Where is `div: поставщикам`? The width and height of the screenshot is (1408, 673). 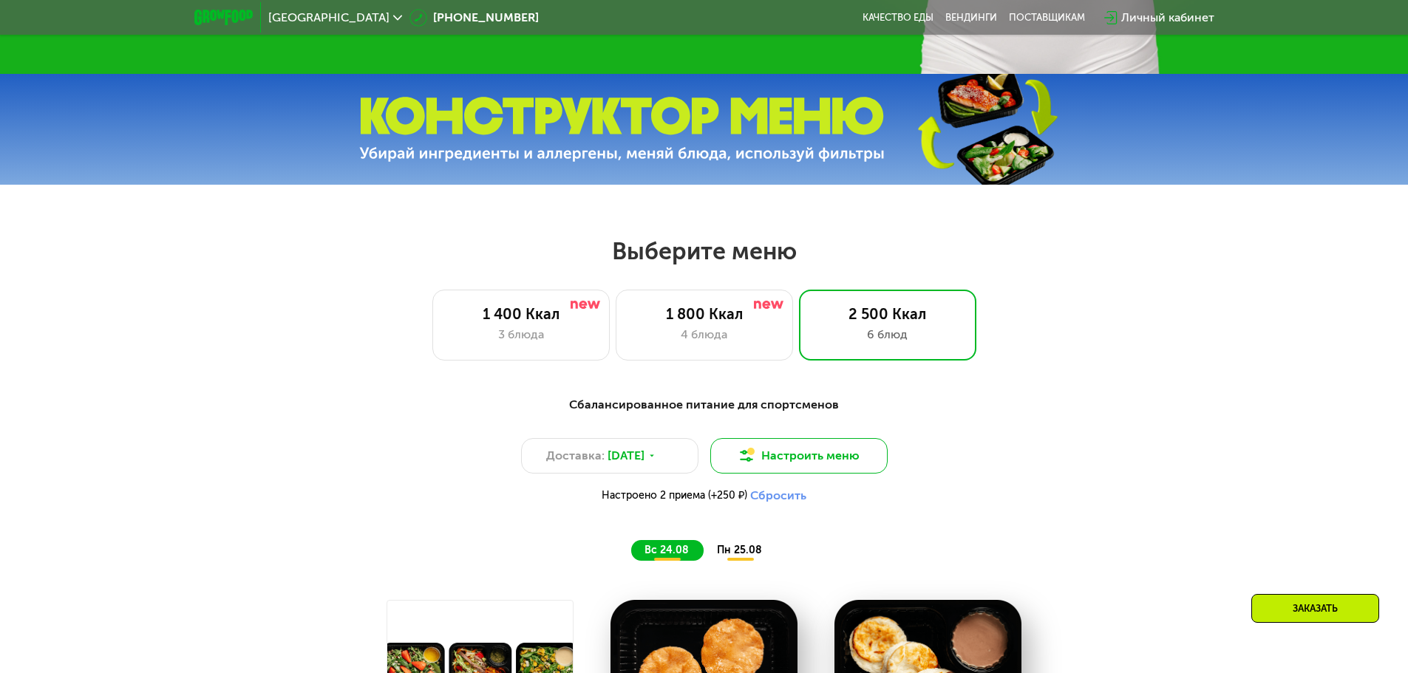 div: поставщикам is located at coordinates (1047, 18).